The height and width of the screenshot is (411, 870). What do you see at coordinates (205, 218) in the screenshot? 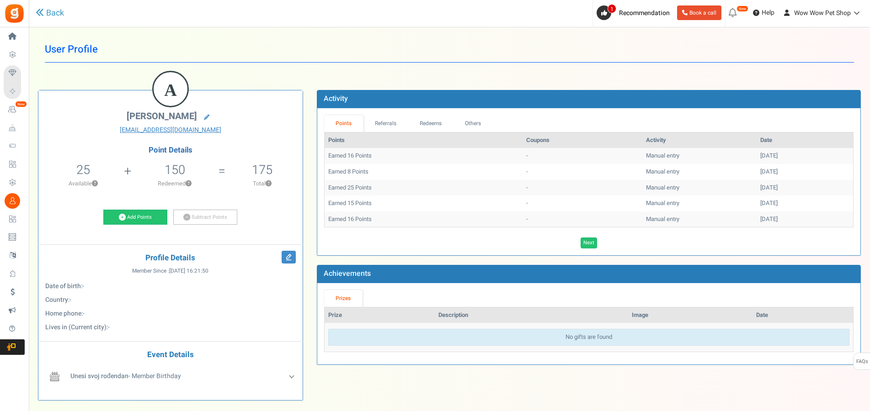
I see `a: Subtract Points` at bounding box center [205, 218].